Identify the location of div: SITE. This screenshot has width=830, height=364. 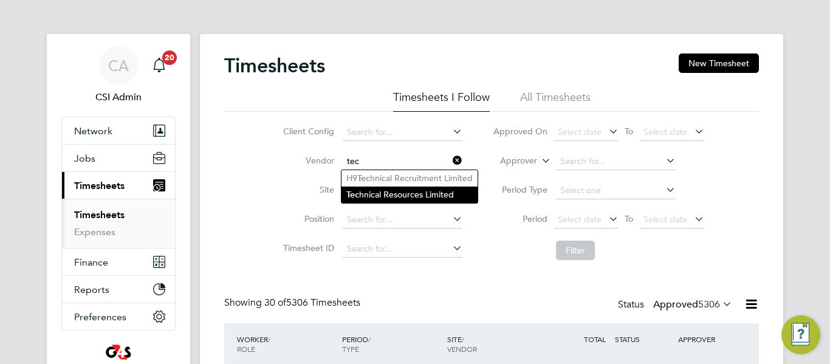
(497, 344).